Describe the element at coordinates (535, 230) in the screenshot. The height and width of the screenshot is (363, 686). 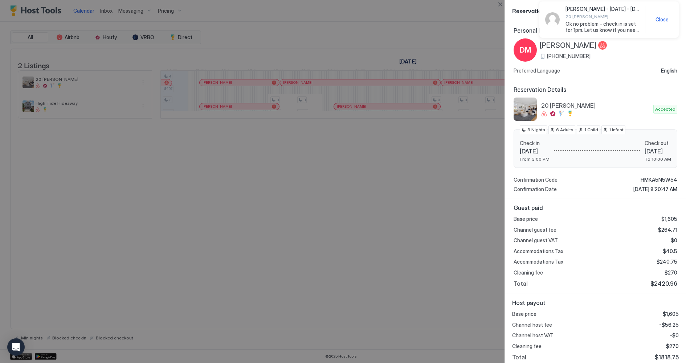
I see `span: Channel guest fee` at that location.